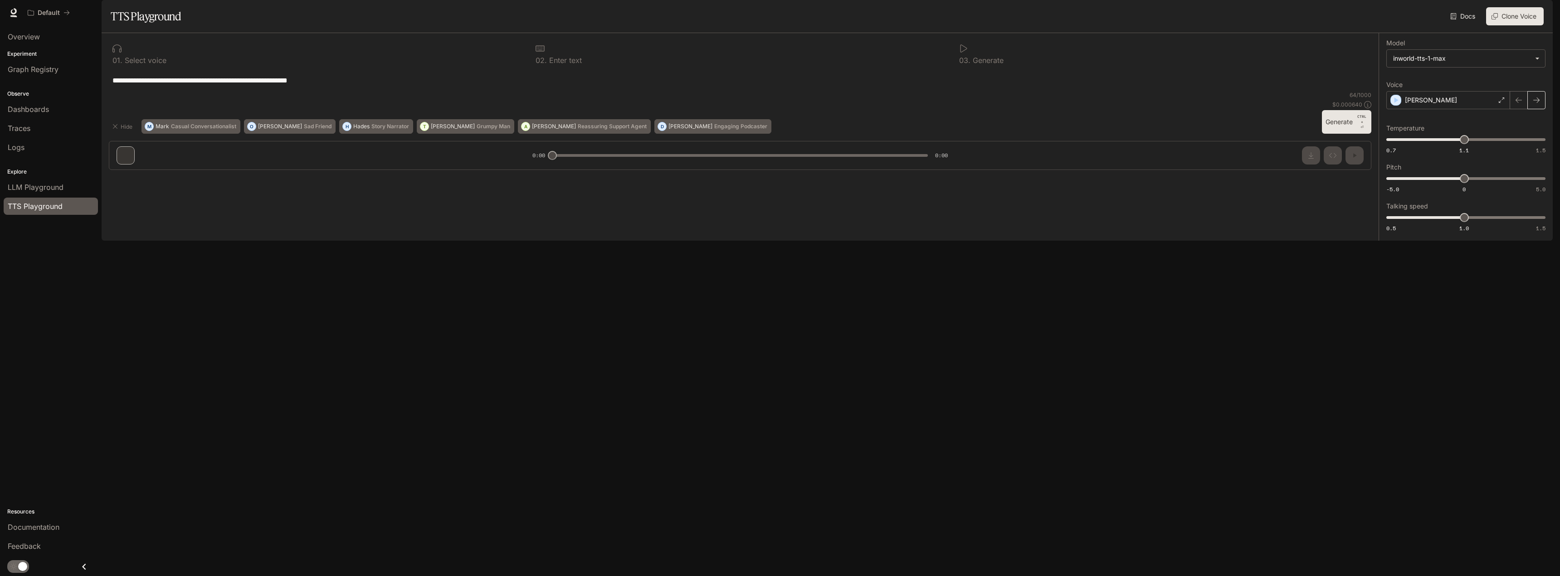  Describe the element at coordinates (612, 126) in the screenshot. I see `p: Reassuring Support Agent` at that location.